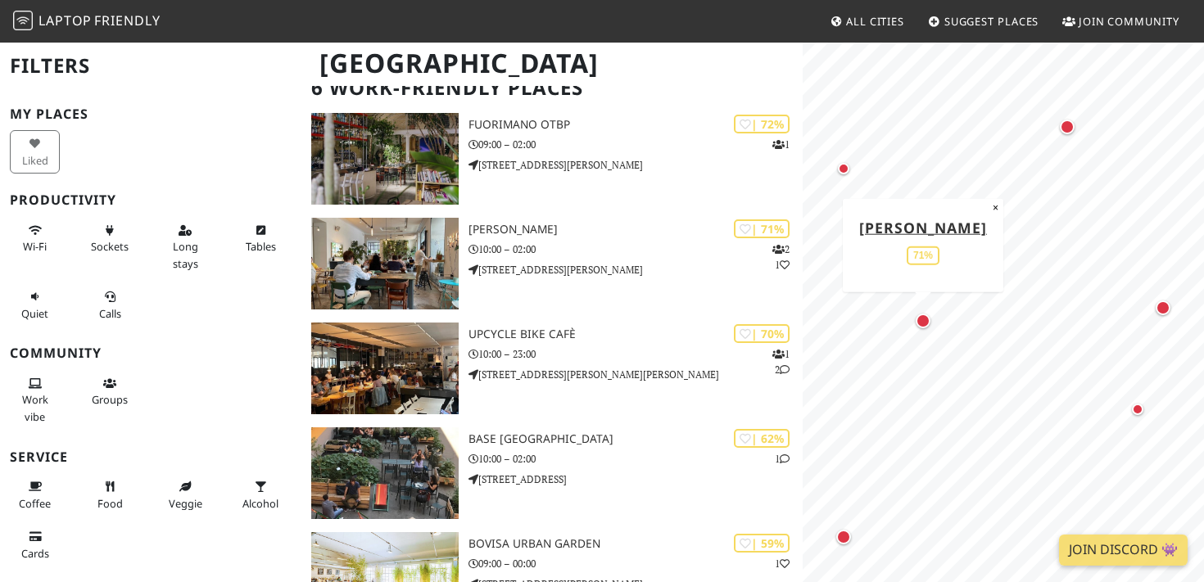 The height and width of the screenshot is (582, 1204). Describe the element at coordinates (260, 238) in the screenshot. I see `button: Tables` at that location.